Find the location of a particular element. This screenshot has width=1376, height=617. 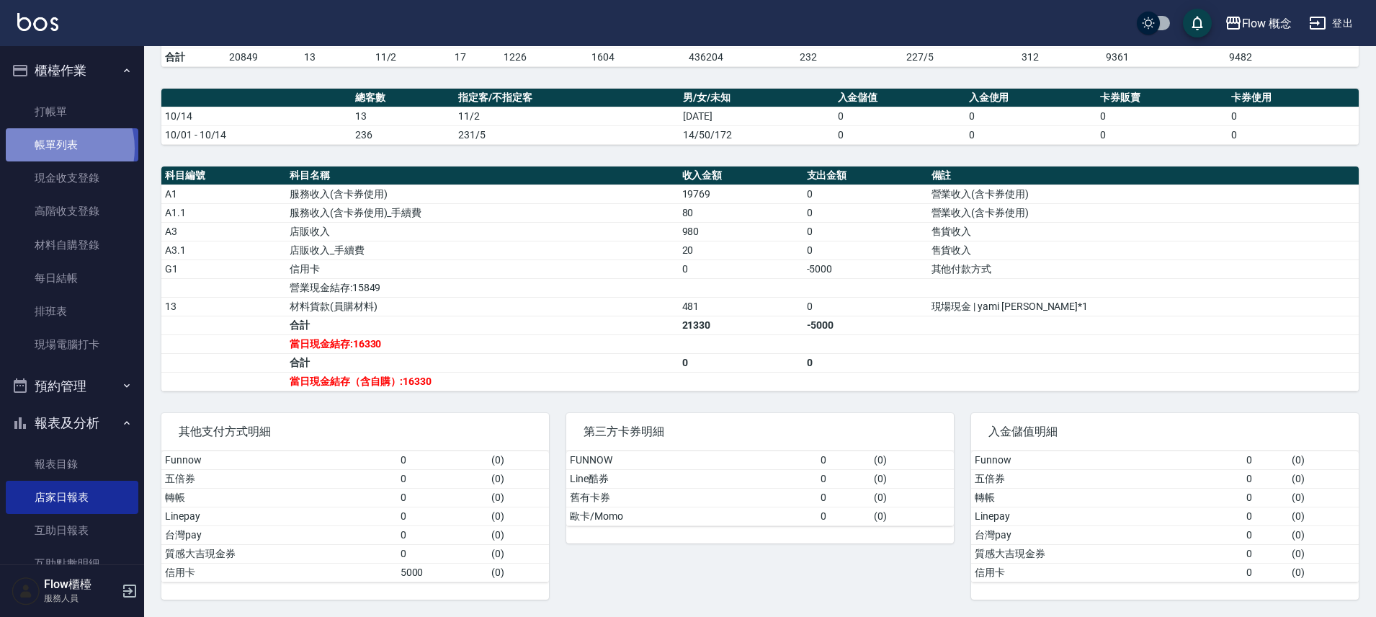

td: 481 is located at coordinates (741, 306).